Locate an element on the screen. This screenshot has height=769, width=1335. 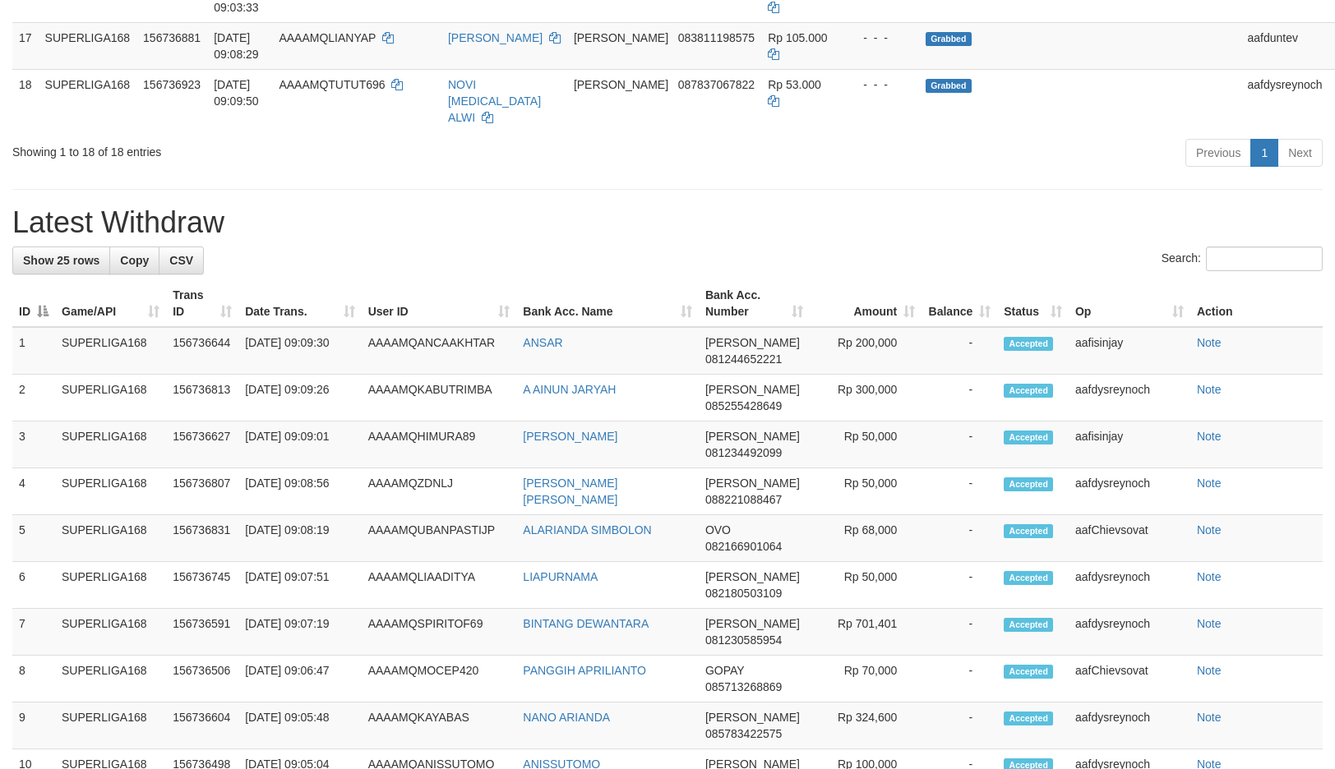
td: 7 is located at coordinates (34, 632).